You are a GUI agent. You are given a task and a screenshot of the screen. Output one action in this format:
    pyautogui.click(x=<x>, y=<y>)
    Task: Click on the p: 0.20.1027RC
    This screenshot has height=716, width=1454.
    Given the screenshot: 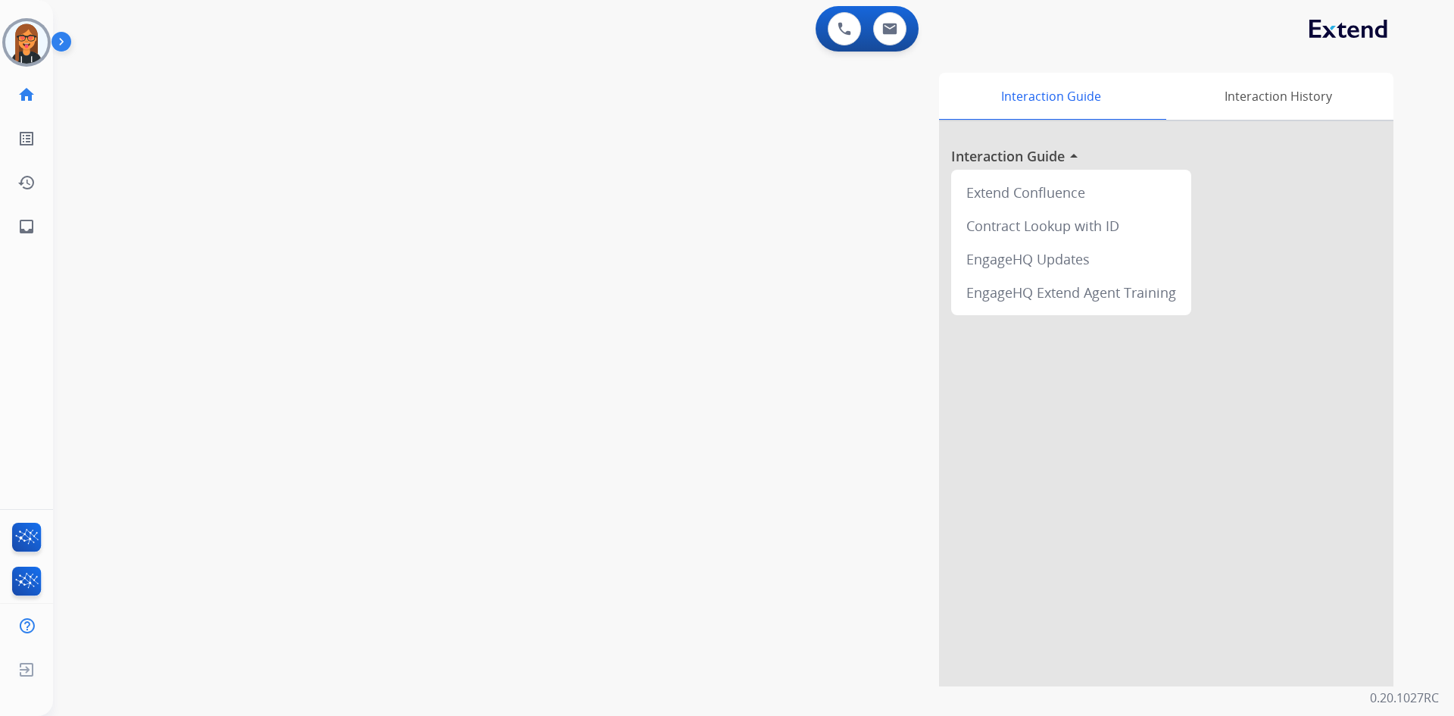 What is the action you would take?
    pyautogui.click(x=1404, y=698)
    